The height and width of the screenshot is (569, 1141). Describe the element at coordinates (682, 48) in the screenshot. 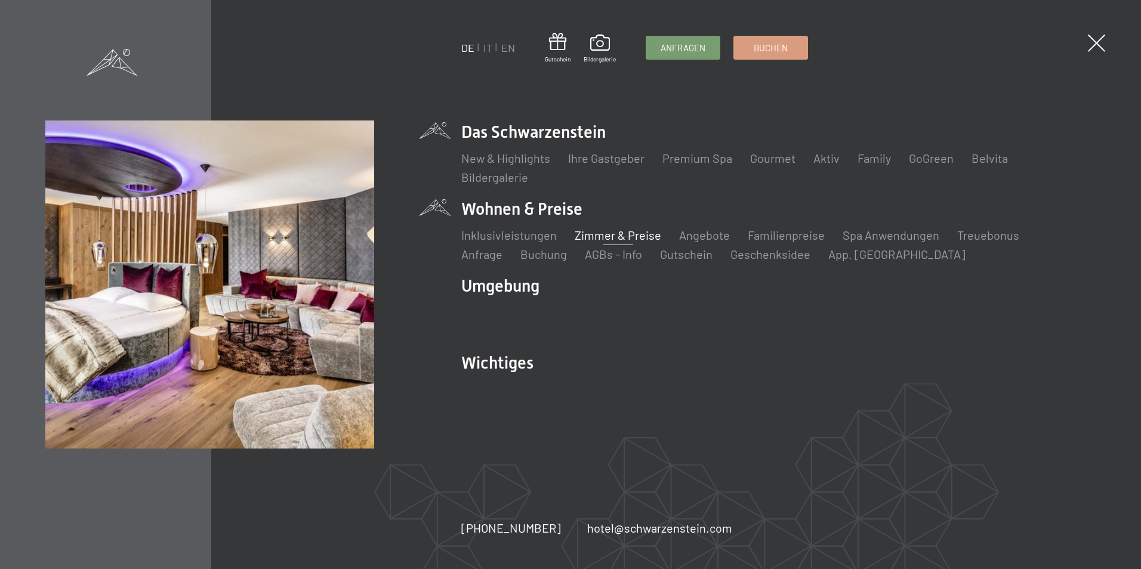

I see `span: Anfragen` at that location.